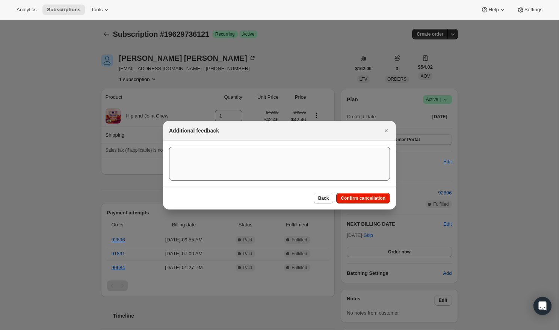  Describe the element at coordinates (363, 198) in the screenshot. I see `span: Confirm cancellation` at that location.